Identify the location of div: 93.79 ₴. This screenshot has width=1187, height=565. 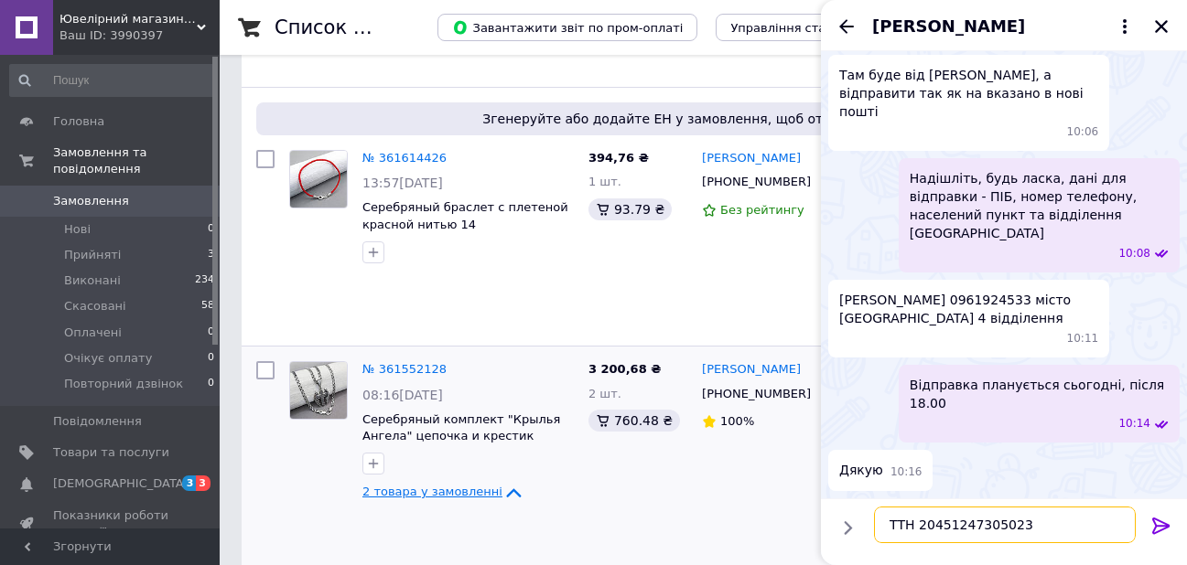
(629, 210).